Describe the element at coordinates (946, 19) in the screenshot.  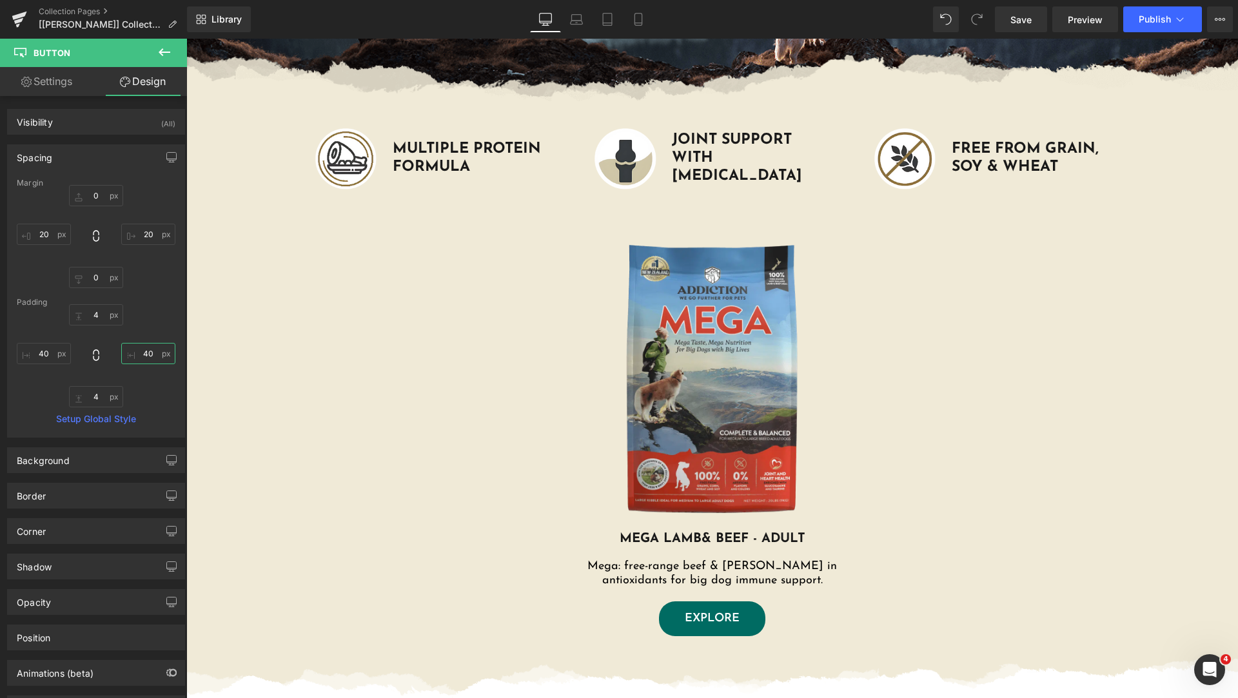
I see `button: Undo` at that location.